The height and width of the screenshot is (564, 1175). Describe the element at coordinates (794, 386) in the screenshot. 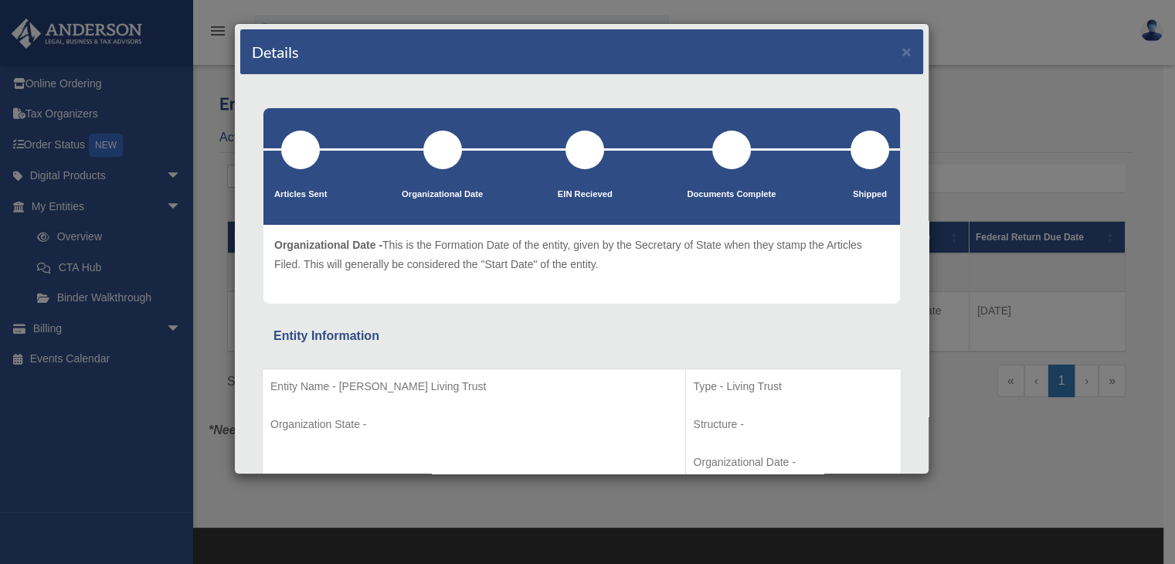

I see `p: Type - Living Trust` at that location.